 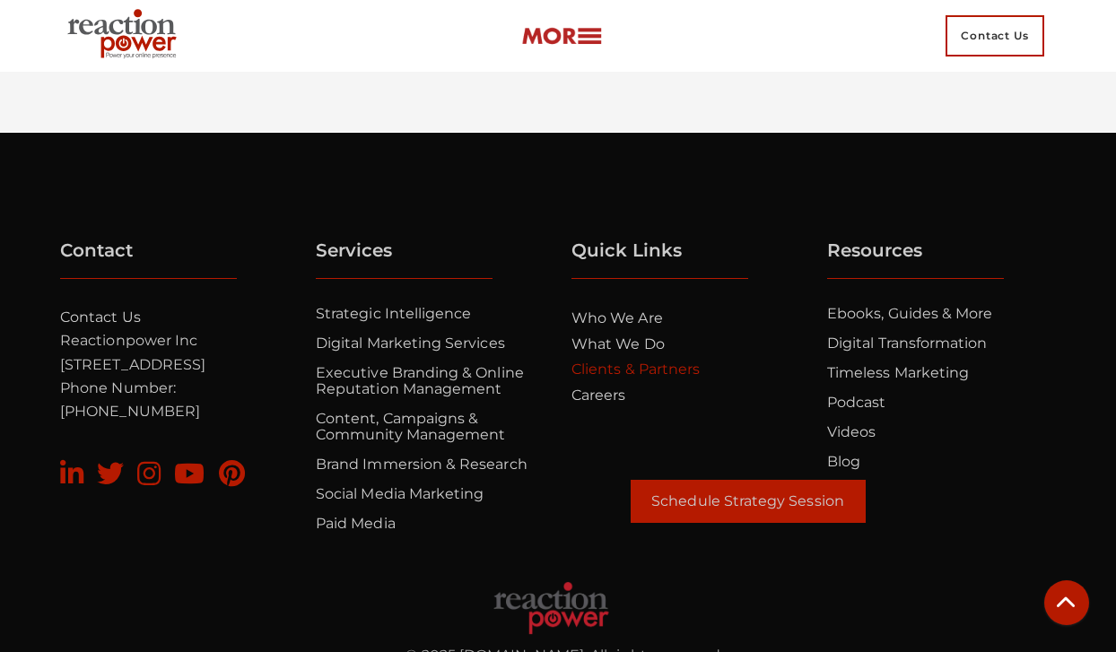 I want to click on a: Podcast, so click(x=856, y=402).